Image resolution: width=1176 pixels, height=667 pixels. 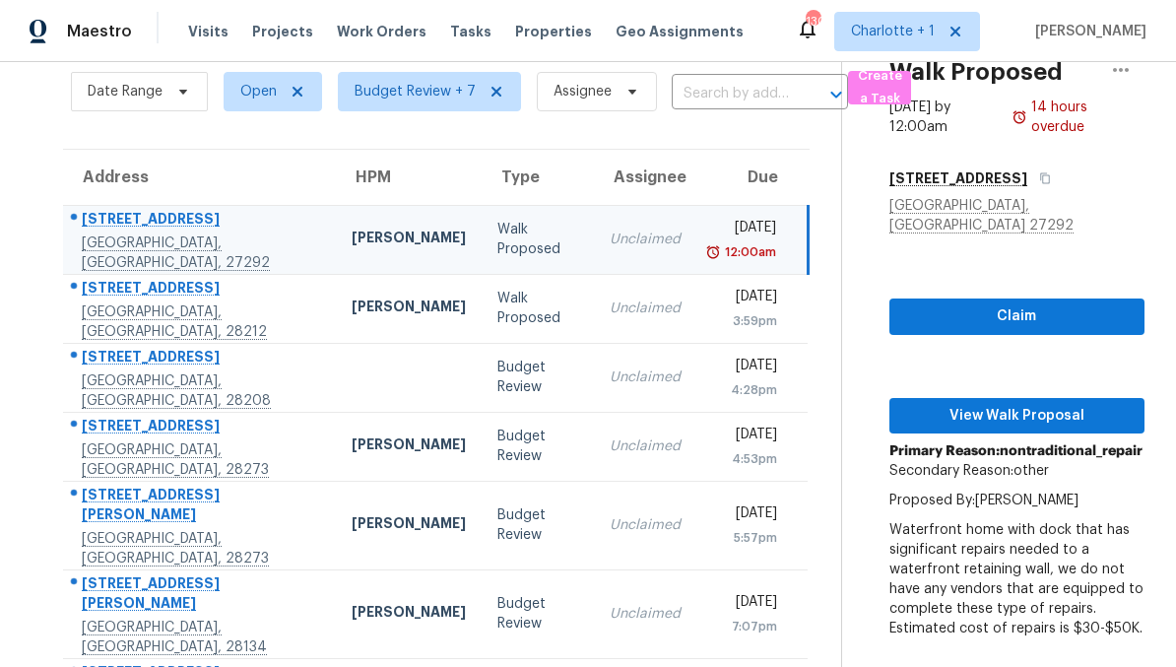 What do you see at coordinates (892, 32) in the screenshot?
I see `span: Charlotte + 1` at bounding box center [892, 32].